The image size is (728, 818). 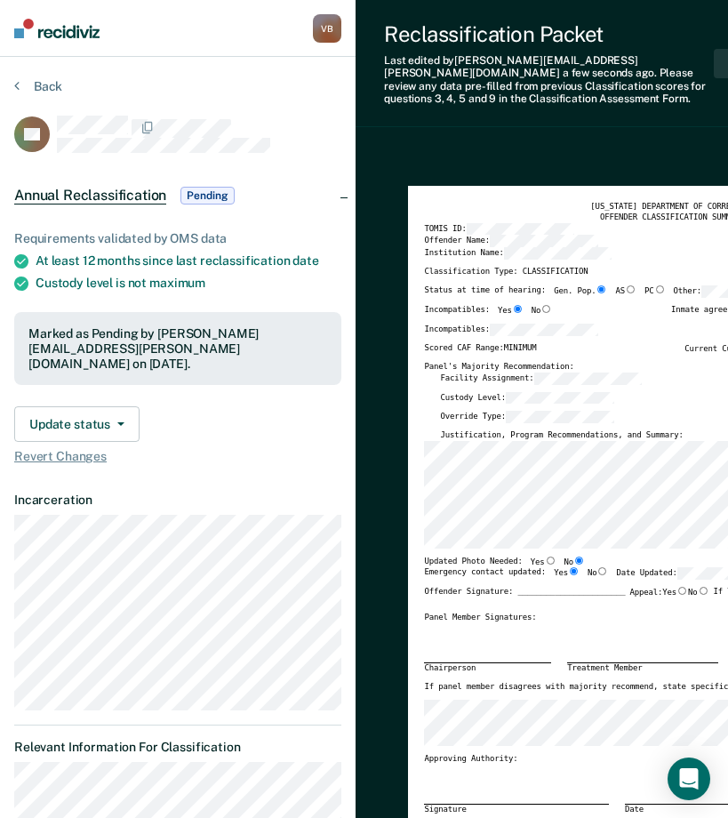 What do you see at coordinates (305, 260) in the screenshot?
I see `span: date` at bounding box center [305, 260].